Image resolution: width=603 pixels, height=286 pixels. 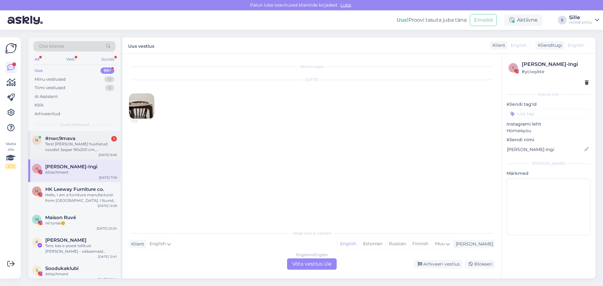 I want to click on div: Kõik, so click(x=39, y=105).